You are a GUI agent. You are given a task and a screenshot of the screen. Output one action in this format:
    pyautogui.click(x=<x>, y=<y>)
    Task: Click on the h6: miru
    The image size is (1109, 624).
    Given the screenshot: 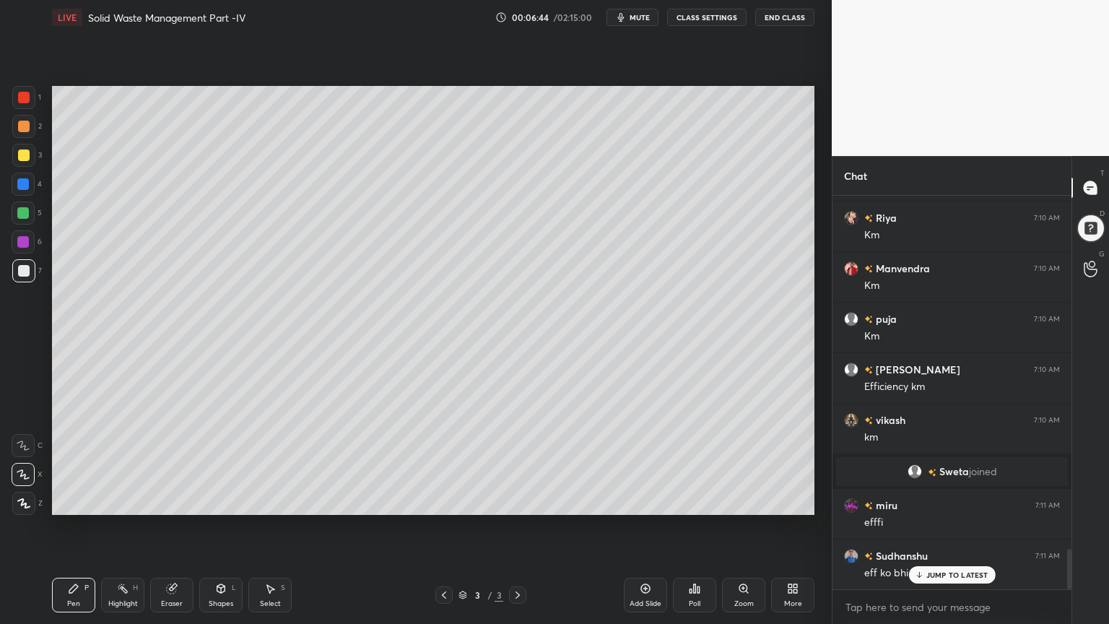 What is the action you would take?
    pyautogui.click(x=885, y=505)
    